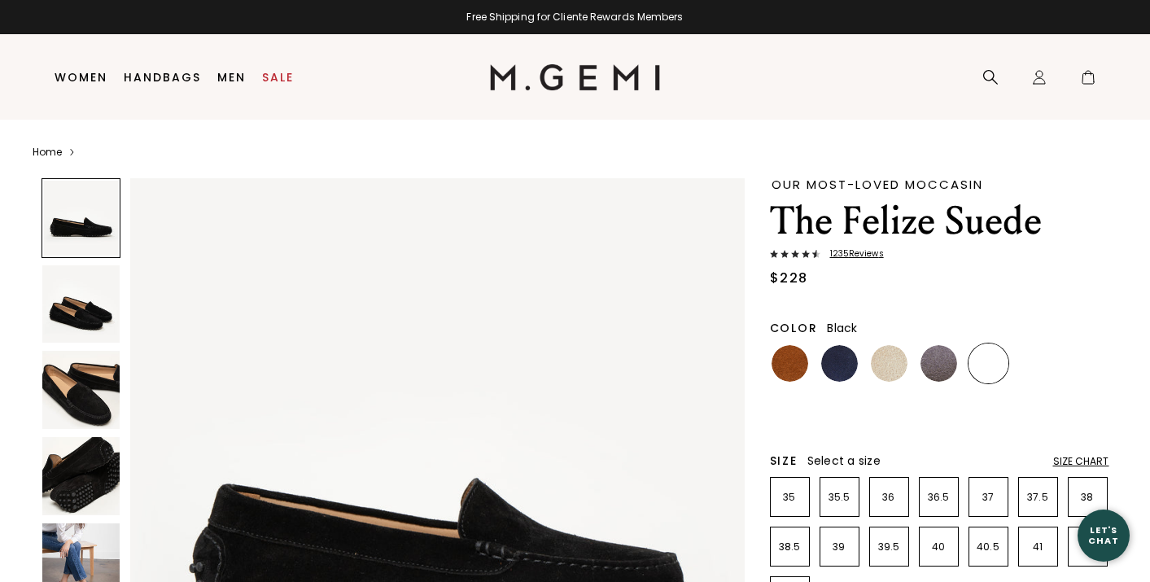  Describe the element at coordinates (988, 497) in the screenshot. I see `p: 37` at that location.